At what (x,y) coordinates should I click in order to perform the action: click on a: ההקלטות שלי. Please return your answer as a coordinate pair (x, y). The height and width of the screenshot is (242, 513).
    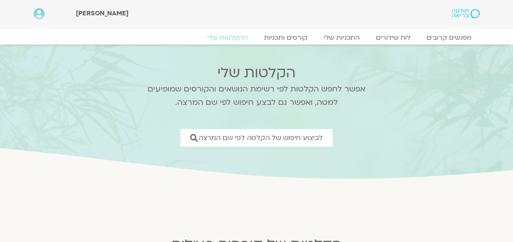
    Looking at the image, I should click on (227, 38).